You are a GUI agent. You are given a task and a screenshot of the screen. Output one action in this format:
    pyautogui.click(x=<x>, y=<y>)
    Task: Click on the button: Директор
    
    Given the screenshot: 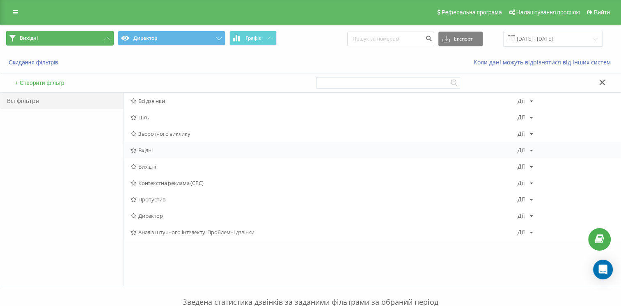 What is the action you would take?
    pyautogui.click(x=172, y=38)
    